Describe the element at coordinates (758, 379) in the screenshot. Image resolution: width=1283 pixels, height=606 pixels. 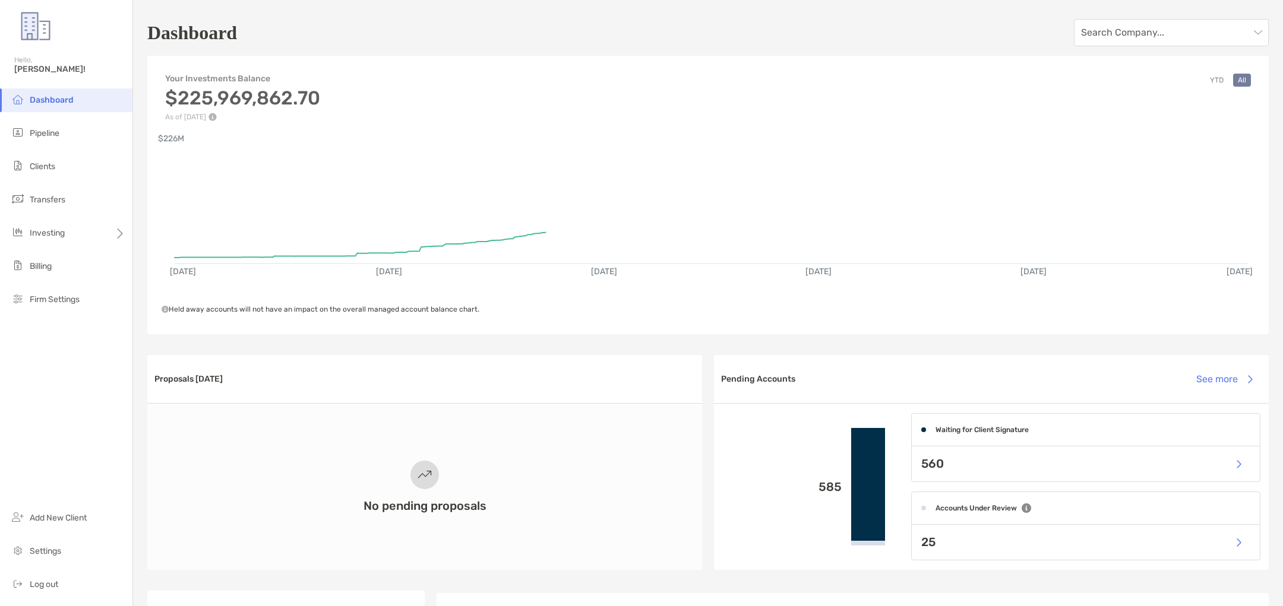
I see `h3: Pending Accounts` at that location.